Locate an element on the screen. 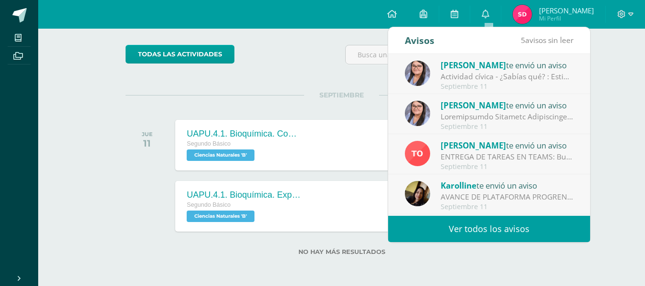  div: UAPU.4.1. Bioquímica. Comic Efecto Invernadero is located at coordinates (244, 134).